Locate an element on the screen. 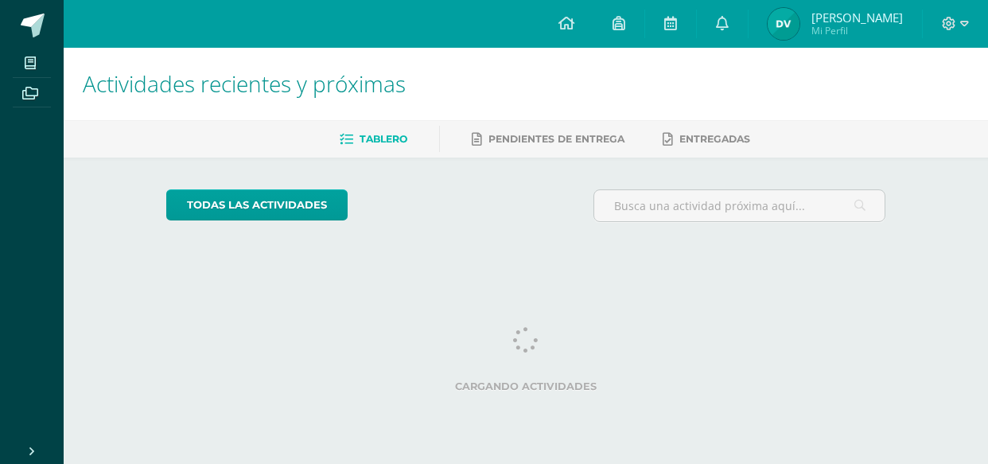 This screenshot has width=988, height=464. span: Entregadas is located at coordinates (714, 138).